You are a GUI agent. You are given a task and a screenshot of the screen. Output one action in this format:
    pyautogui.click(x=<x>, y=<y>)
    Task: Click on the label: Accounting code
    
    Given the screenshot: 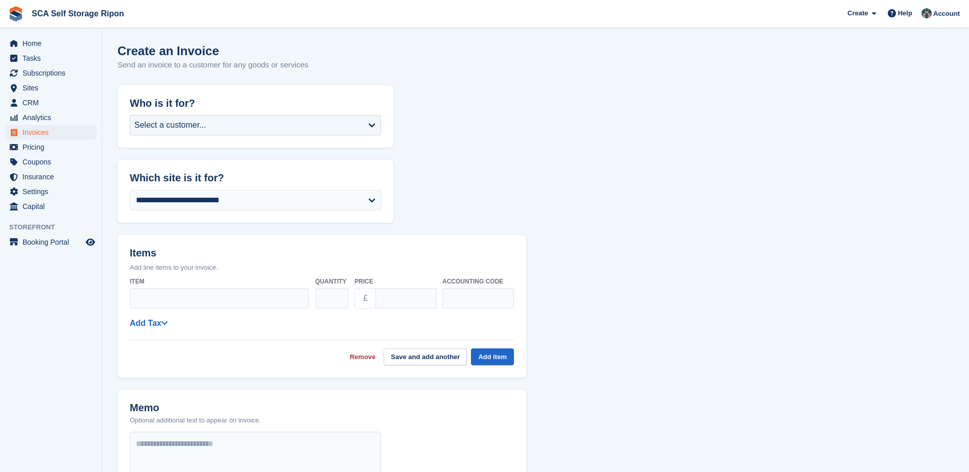 What is the action you would take?
    pyautogui.click(x=478, y=281)
    